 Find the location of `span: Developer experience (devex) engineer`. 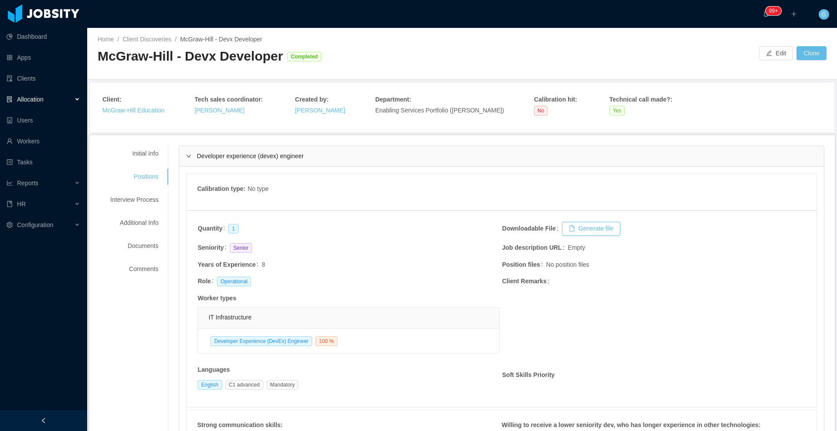

span: Developer experience (devex) engineer is located at coordinates (250, 156).